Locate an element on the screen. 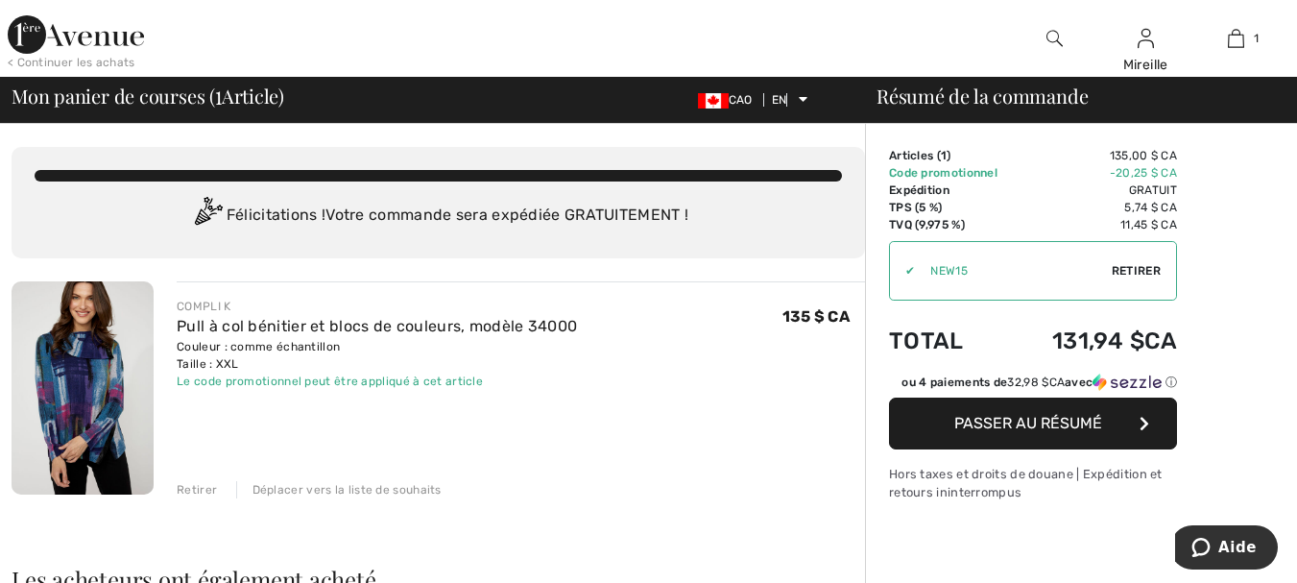 The width and height of the screenshot is (1297, 583). font: TPS (5 %) is located at coordinates (916, 207).